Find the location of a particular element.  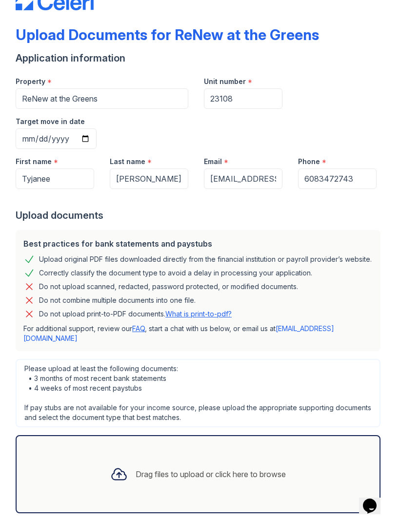

label: Phone is located at coordinates (309, 162).